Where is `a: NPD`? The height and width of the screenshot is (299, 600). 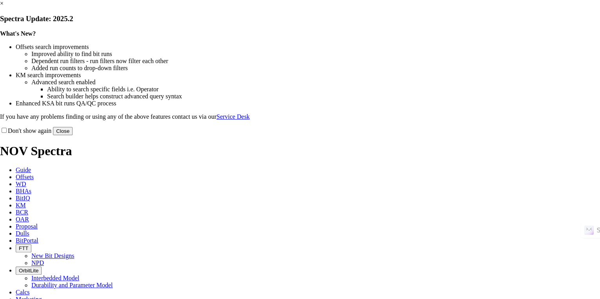
a: NPD is located at coordinates (38, 263).